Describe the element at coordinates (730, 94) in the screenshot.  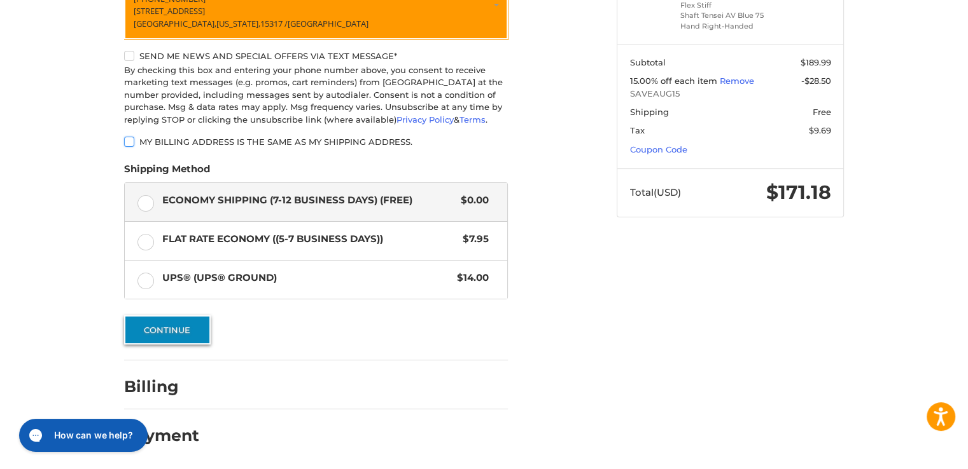
I see `span: SAVEAUG15` at that location.